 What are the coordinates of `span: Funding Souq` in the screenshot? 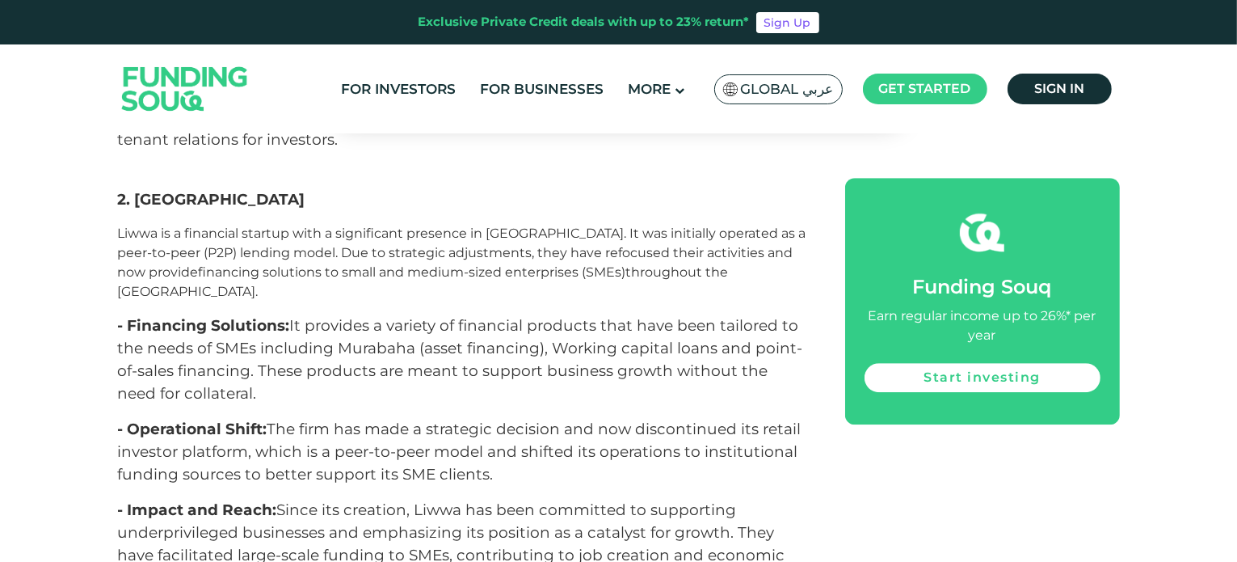 It's located at (983, 286).